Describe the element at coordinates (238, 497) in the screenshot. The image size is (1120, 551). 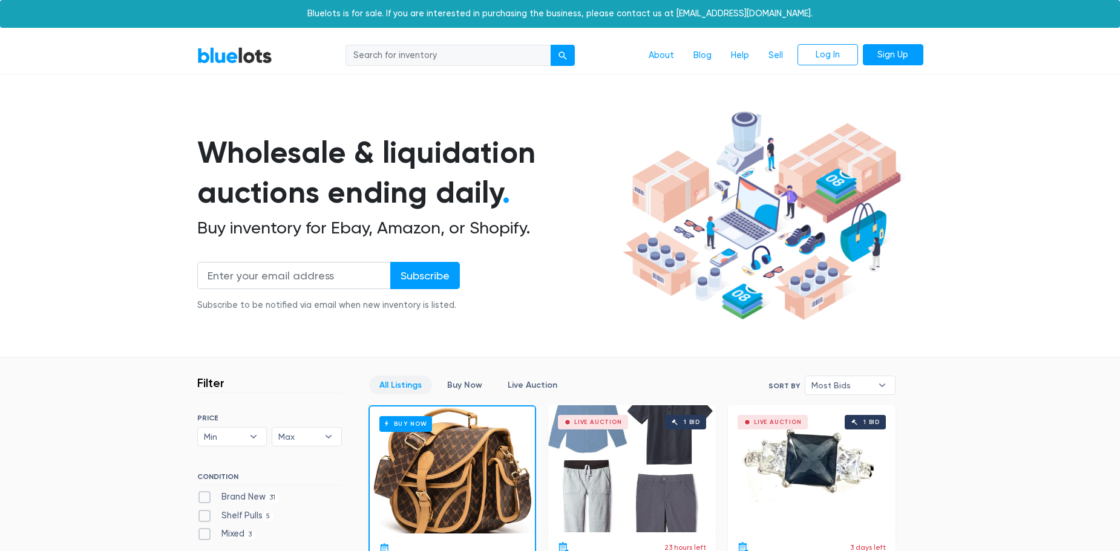
I see `label: Brand New` at that location.